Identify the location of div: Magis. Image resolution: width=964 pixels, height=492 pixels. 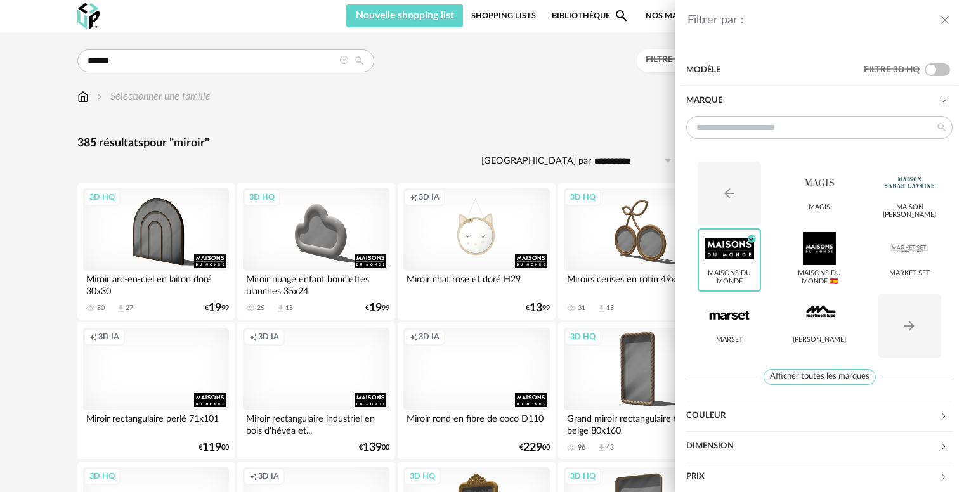
(820, 207).